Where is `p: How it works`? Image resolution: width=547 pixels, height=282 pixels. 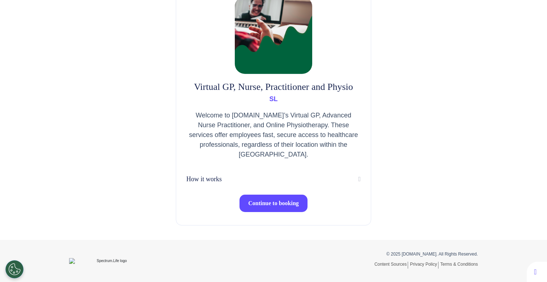
p: How it works is located at coordinates (204, 179).